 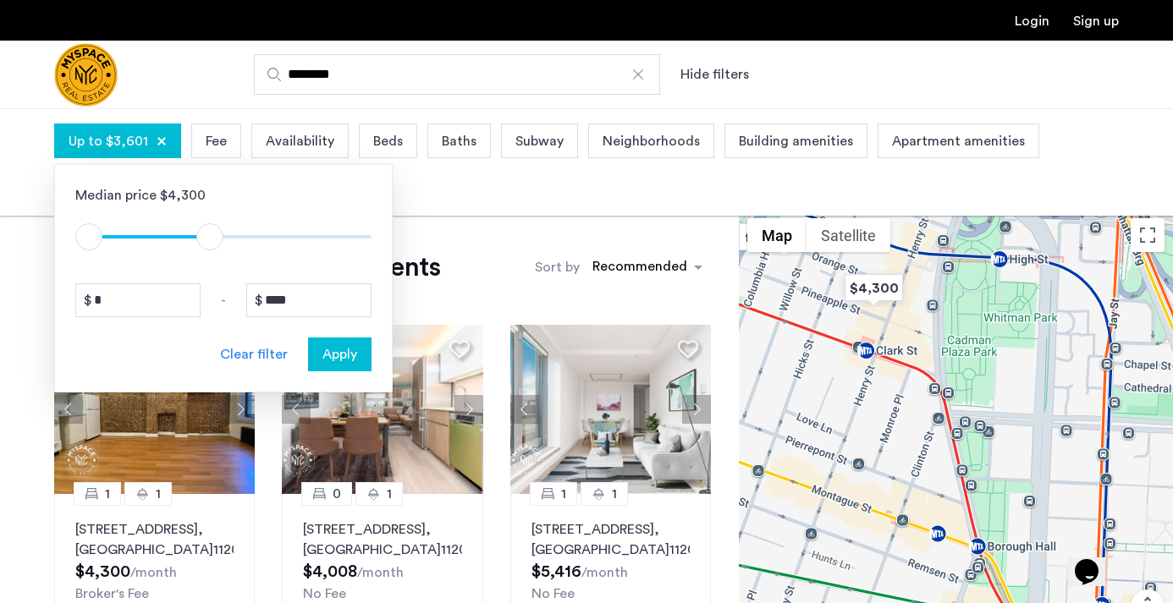 What do you see at coordinates (223, 195) in the screenshot?
I see `div: Median price $4,300` at bounding box center [223, 195].